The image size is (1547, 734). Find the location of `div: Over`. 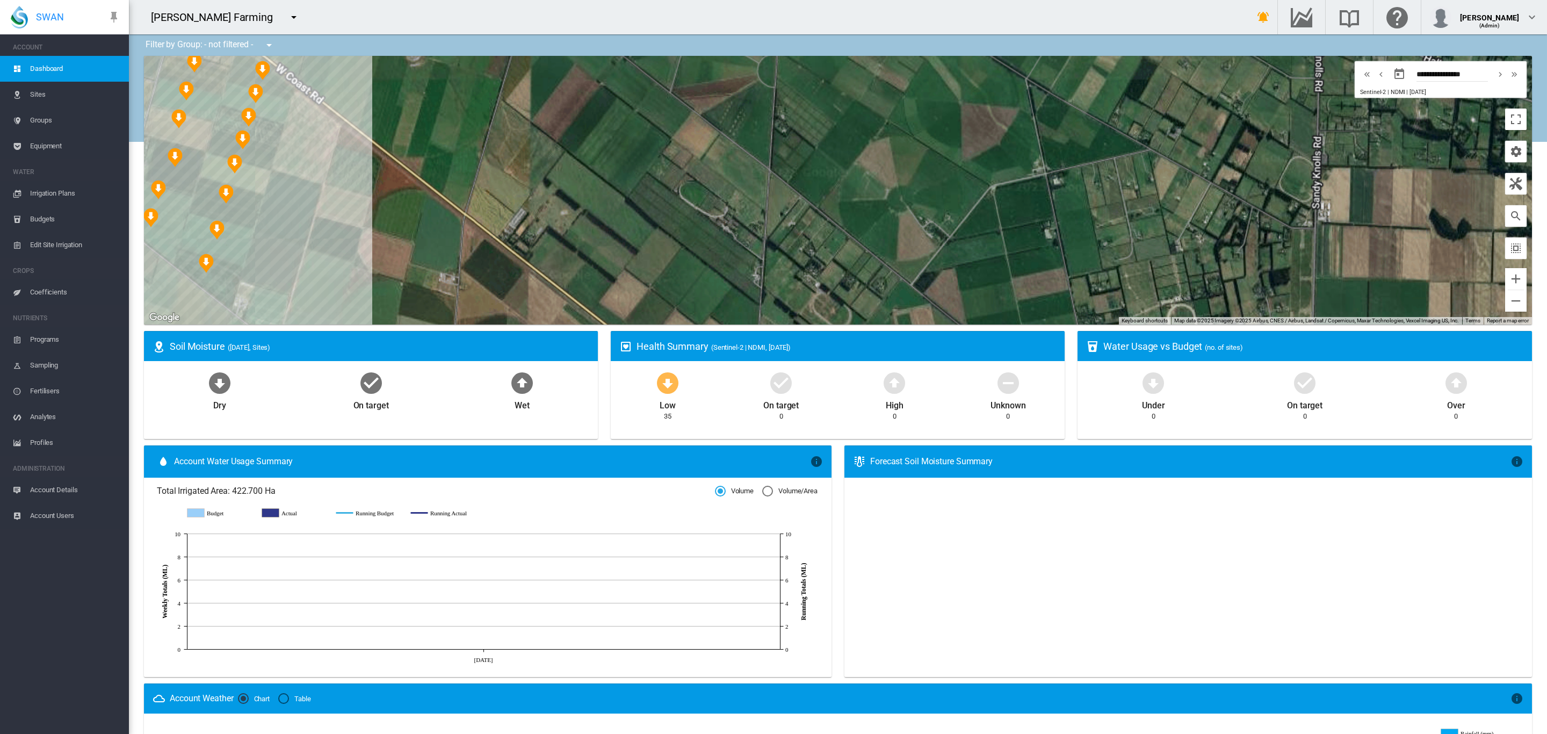

div: Over is located at coordinates (1456, 403).